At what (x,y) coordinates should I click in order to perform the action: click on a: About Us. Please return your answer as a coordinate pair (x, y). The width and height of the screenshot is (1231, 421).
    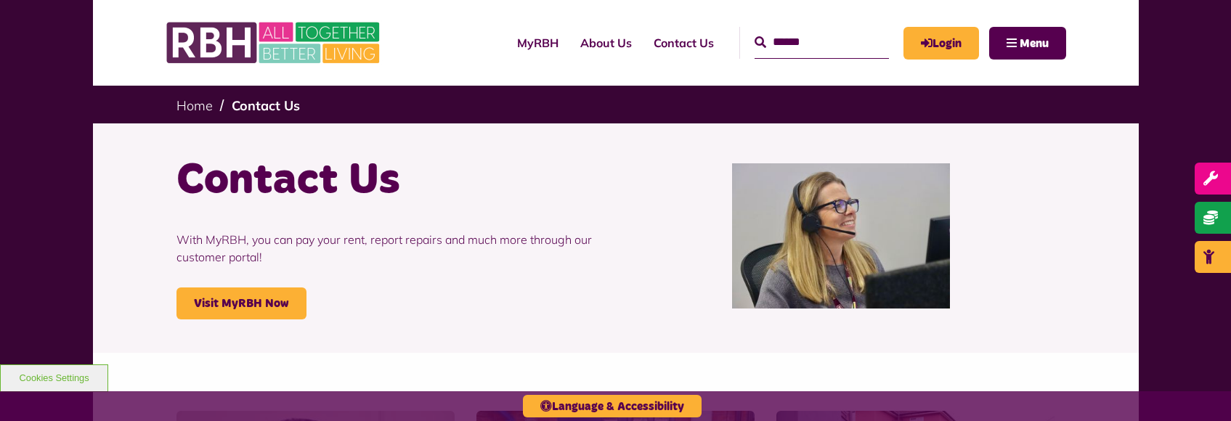
    Looking at the image, I should click on (606, 43).